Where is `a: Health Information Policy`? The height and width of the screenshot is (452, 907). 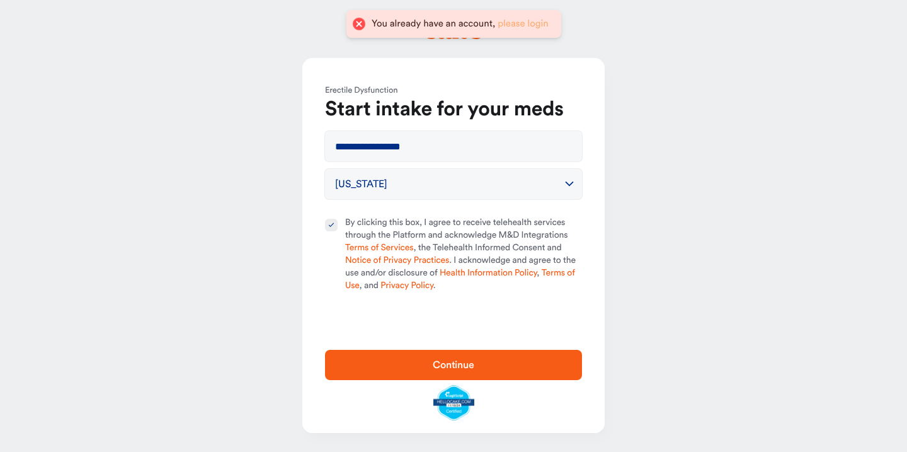
a: Health Information Policy is located at coordinates (488, 273).